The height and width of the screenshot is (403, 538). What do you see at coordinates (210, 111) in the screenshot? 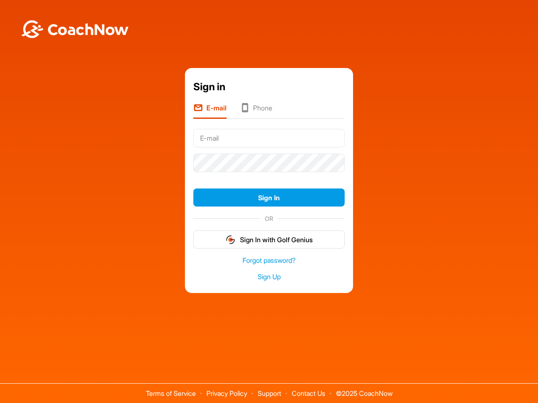
I see `li: E-mail` at bounding box center [210, 111].